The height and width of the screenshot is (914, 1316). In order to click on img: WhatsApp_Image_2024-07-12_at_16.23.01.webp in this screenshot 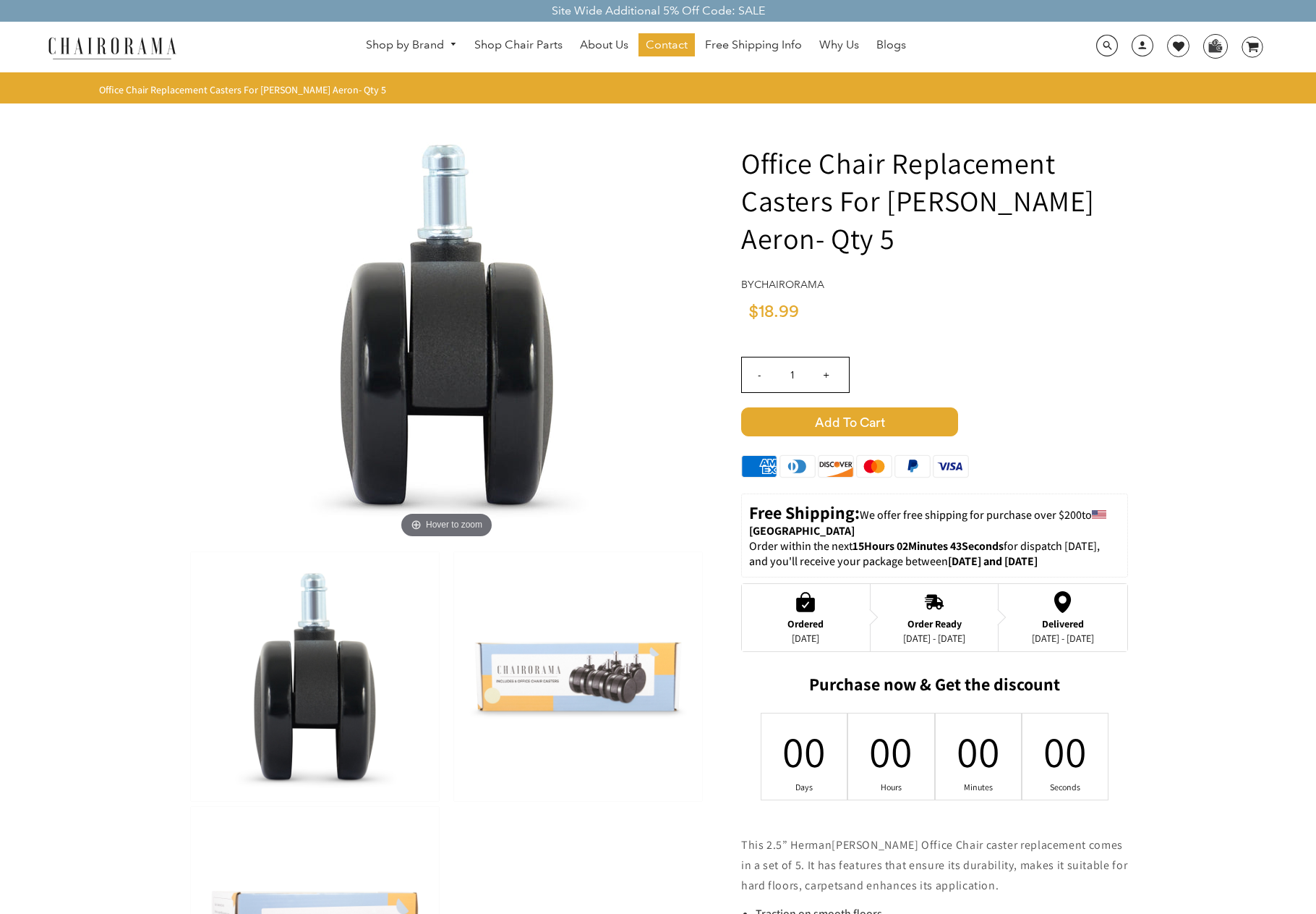, I will do `click(1215, 45)`.